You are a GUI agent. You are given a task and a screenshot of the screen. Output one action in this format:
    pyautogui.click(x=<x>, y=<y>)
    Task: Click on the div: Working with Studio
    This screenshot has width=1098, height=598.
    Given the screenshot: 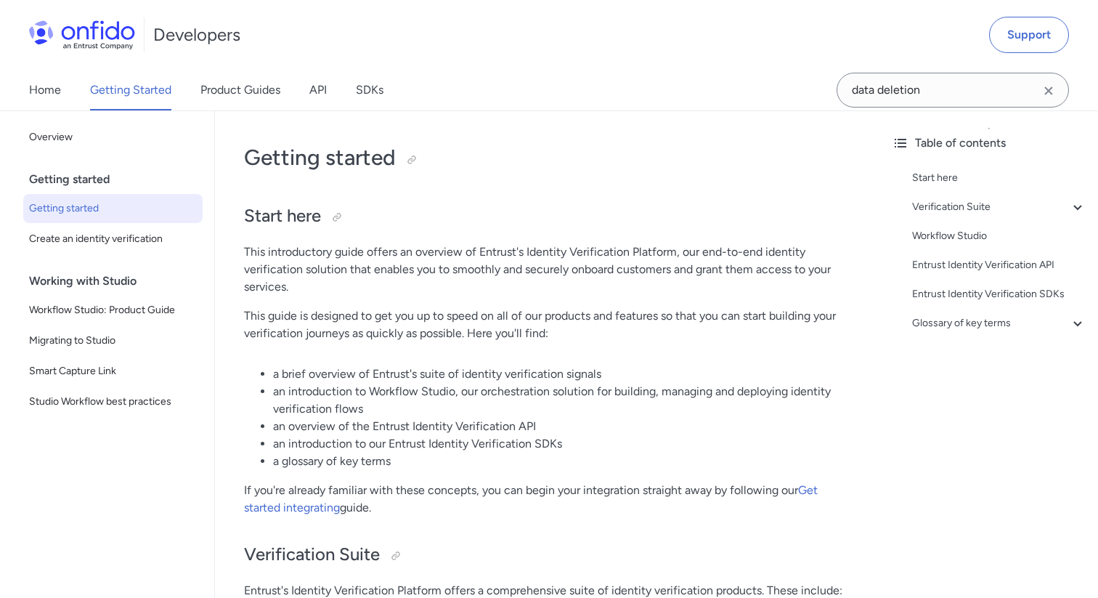 What is the action you would take?
    pyautogui.click(x=118, y=281)
    